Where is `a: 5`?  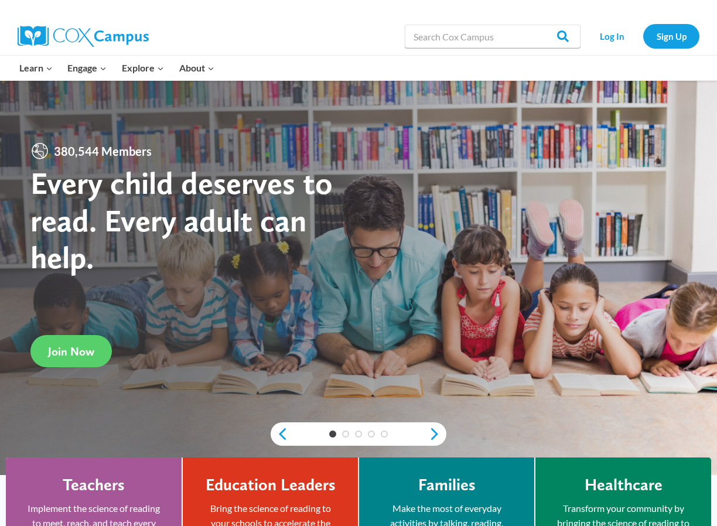
a: 5 is located at coordinates (384, 434).